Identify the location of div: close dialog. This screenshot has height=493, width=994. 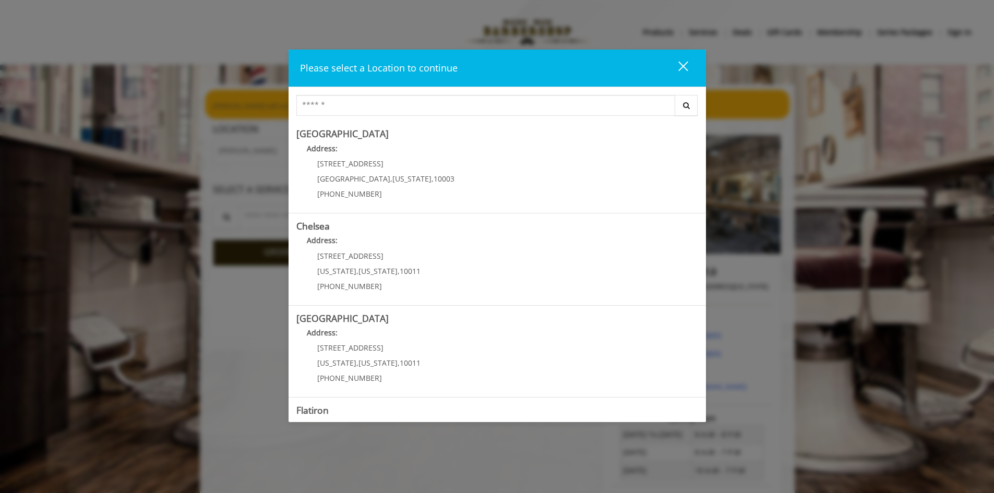
(677, 68).